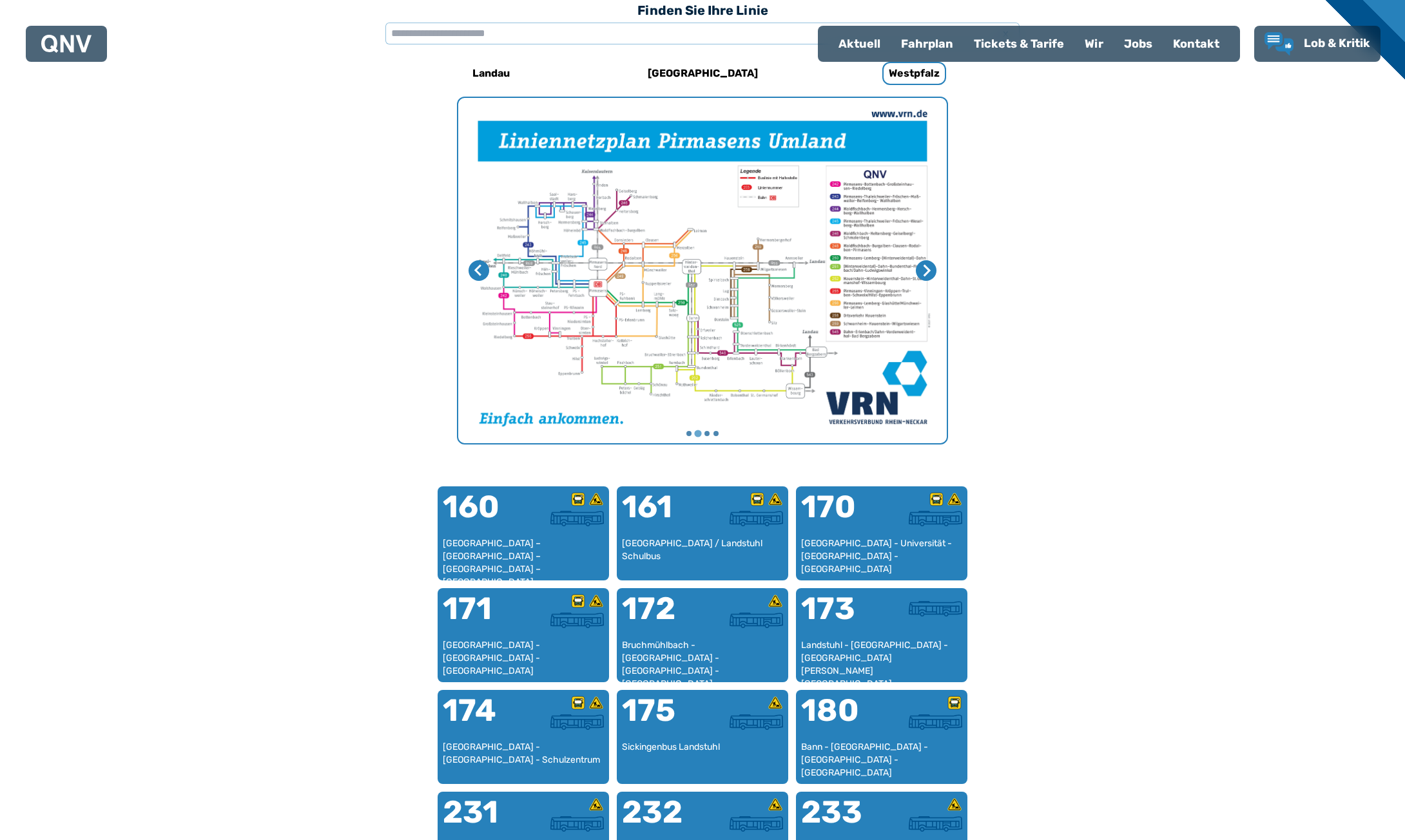  I want to click on button: Gehe zu Seite 2, so click(697, 434).